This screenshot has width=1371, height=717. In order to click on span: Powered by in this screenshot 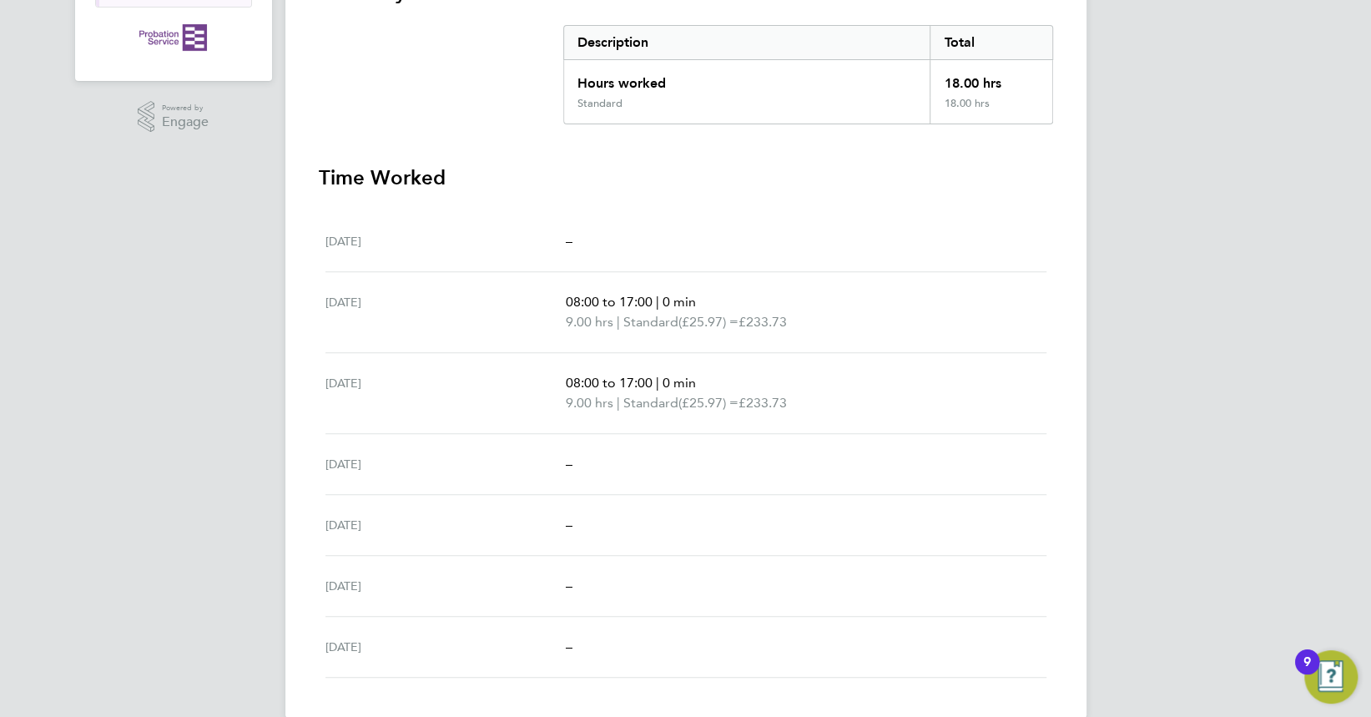, I will do `click(185, 108)`.